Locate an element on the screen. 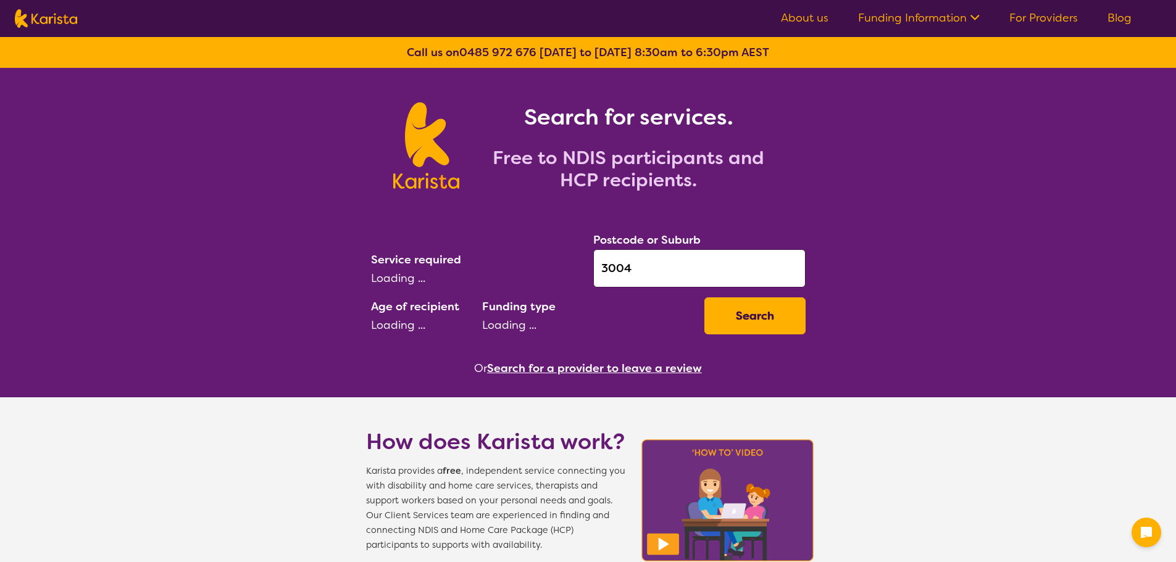 The height and width of the screenshot is (562, 1176). a: 0485 972 676 is located at coordinates (498, 52).